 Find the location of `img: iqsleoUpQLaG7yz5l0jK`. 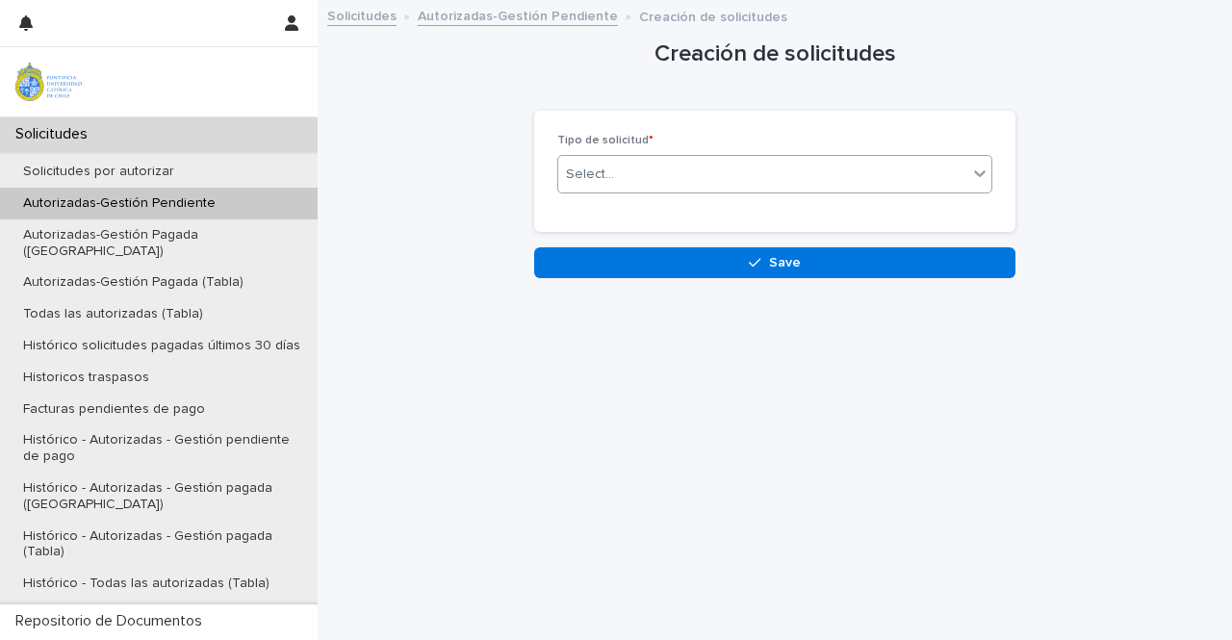

img: iqsleoUpQLaG7yz5l0jK is located at coordinates (48, 82).